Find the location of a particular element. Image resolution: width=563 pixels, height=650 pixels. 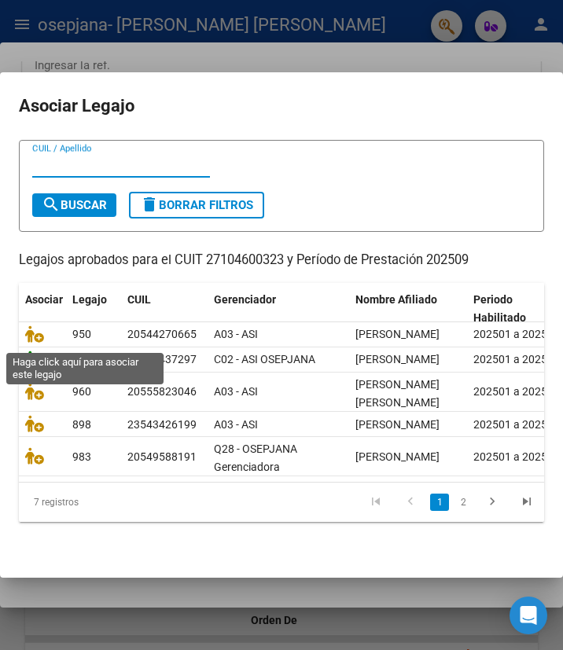

mat-icon: search is located at coordinates (51, 204).